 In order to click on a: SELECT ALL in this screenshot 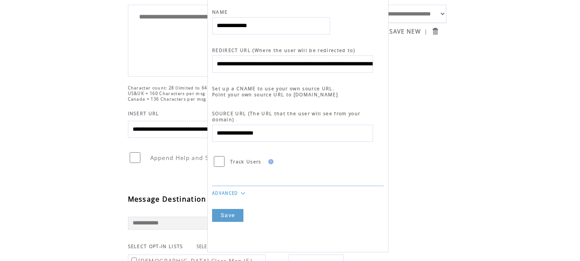, I will do `click(210, 246)`.